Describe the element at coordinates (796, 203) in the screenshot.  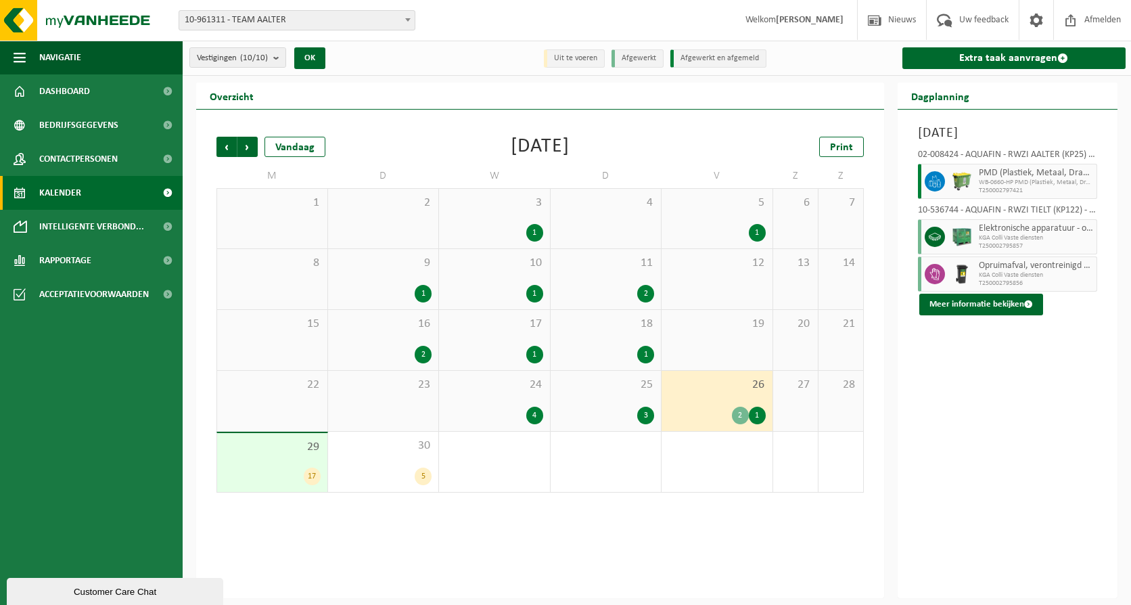
I see `span: 6` at that location.